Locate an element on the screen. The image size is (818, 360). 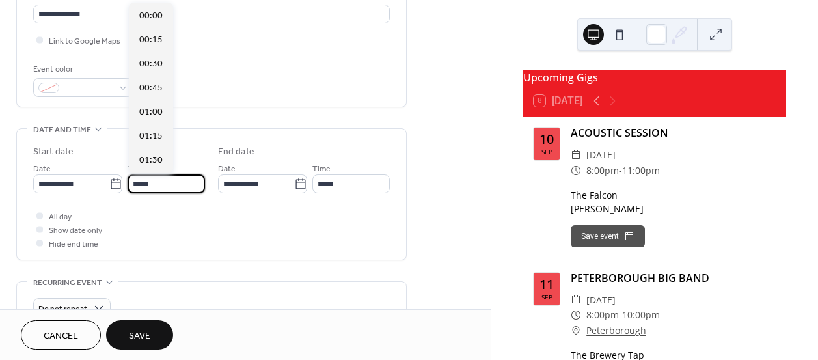
div: Event color is located at coordinates (82, 69).